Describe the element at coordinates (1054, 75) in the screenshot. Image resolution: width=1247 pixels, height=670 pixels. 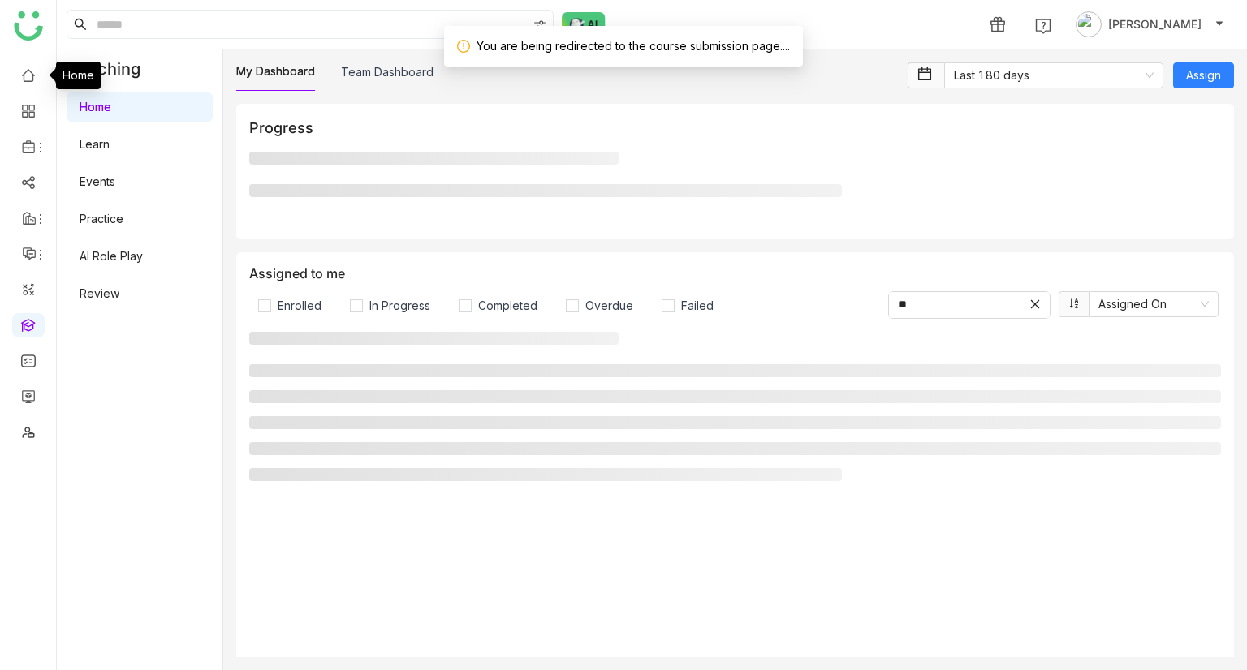
I see `nz-select-item: Last 180 days` at that location.